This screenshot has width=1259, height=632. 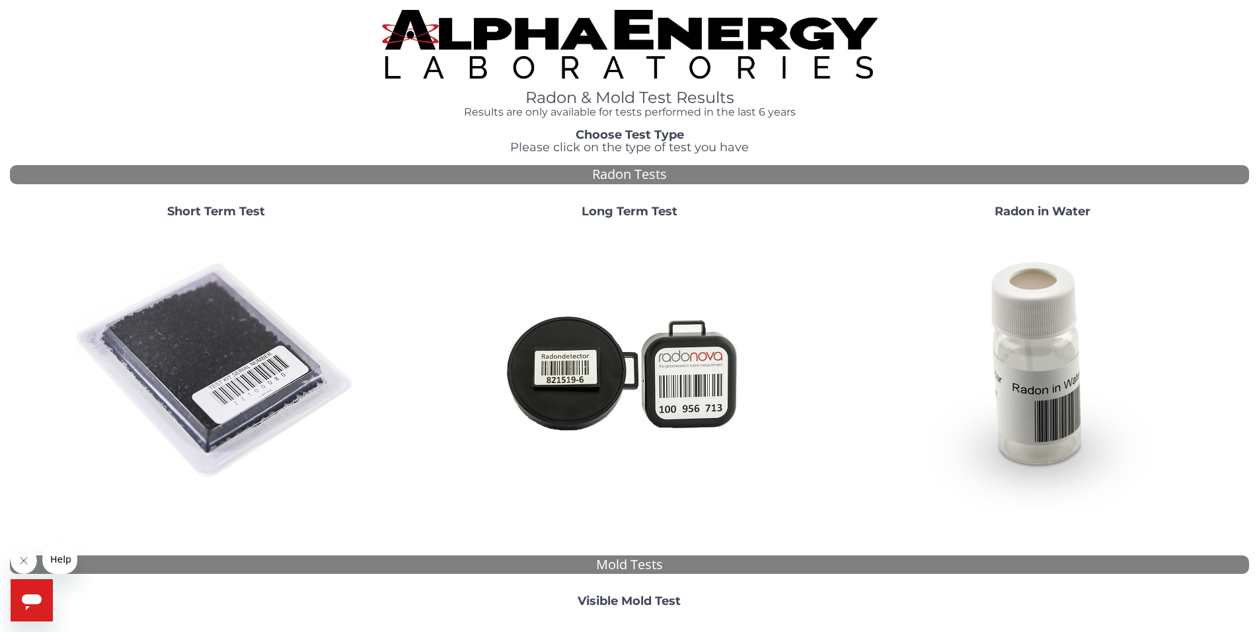 What do you see at coordinates (1042, 211) in the screenshot?
I see `strong: Radon in Water` at bounding box center [1042, 211].